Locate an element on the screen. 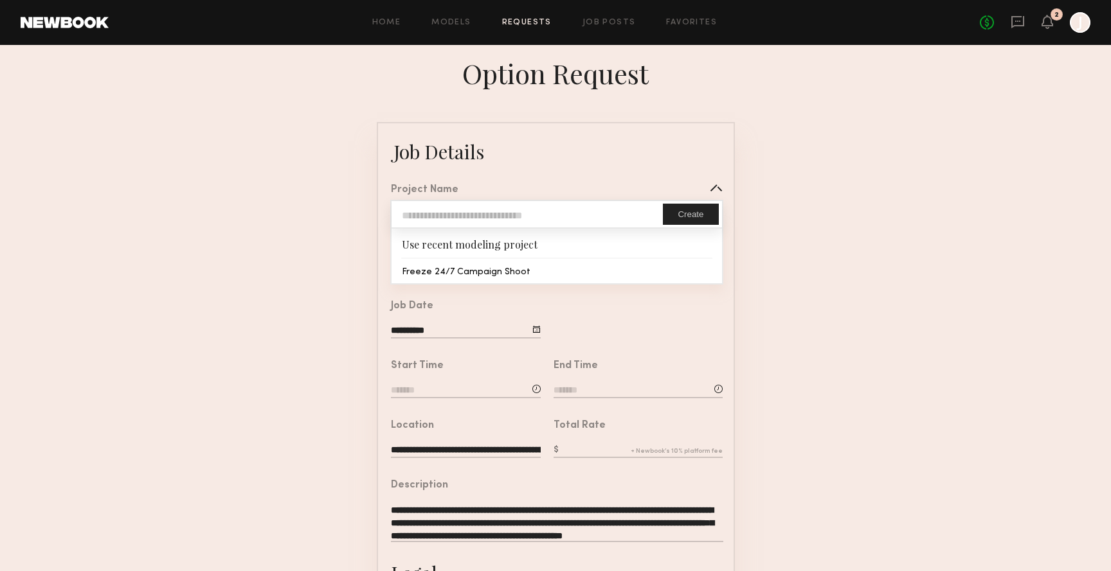 This screenshot has height=571, width=1111. a: J is located at coordinates (1080, 22).